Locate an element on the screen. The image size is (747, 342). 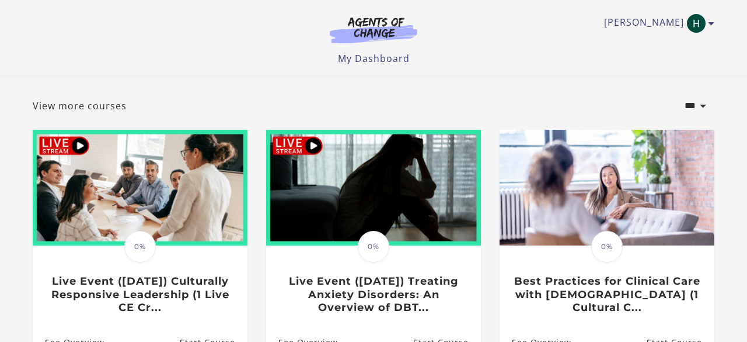
a: My Dashboard is located at coordinates (374, 58).